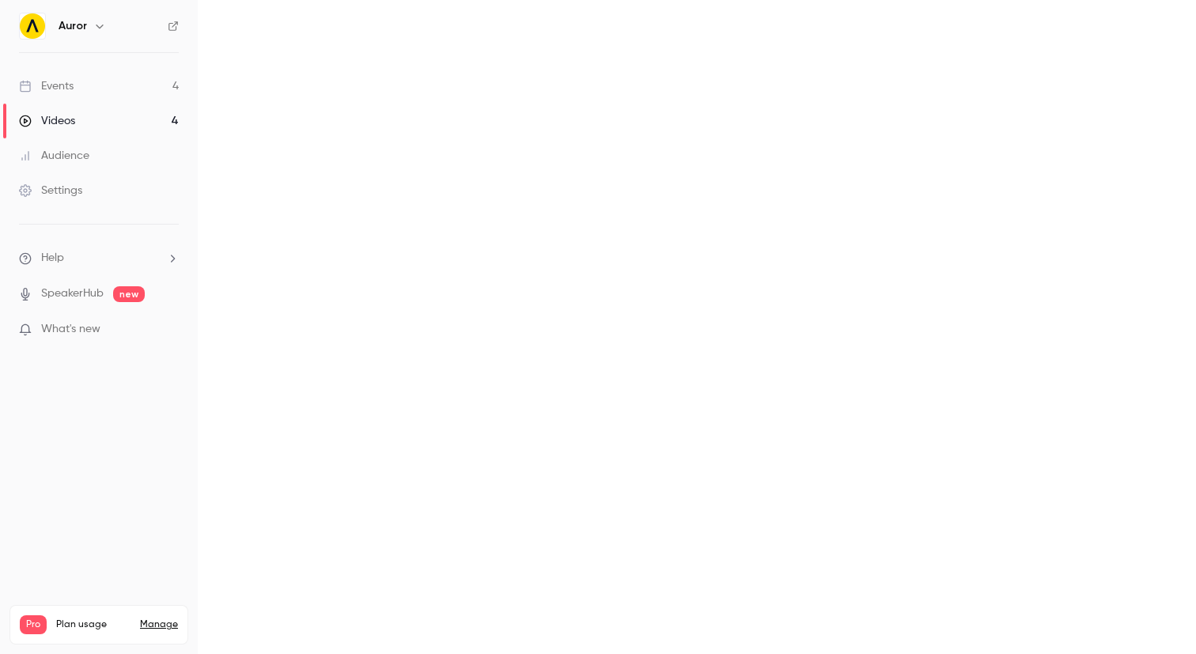 The height and width of the screenshot is (654, 1196). I want to click on h6: Auror, so click(73, 26).